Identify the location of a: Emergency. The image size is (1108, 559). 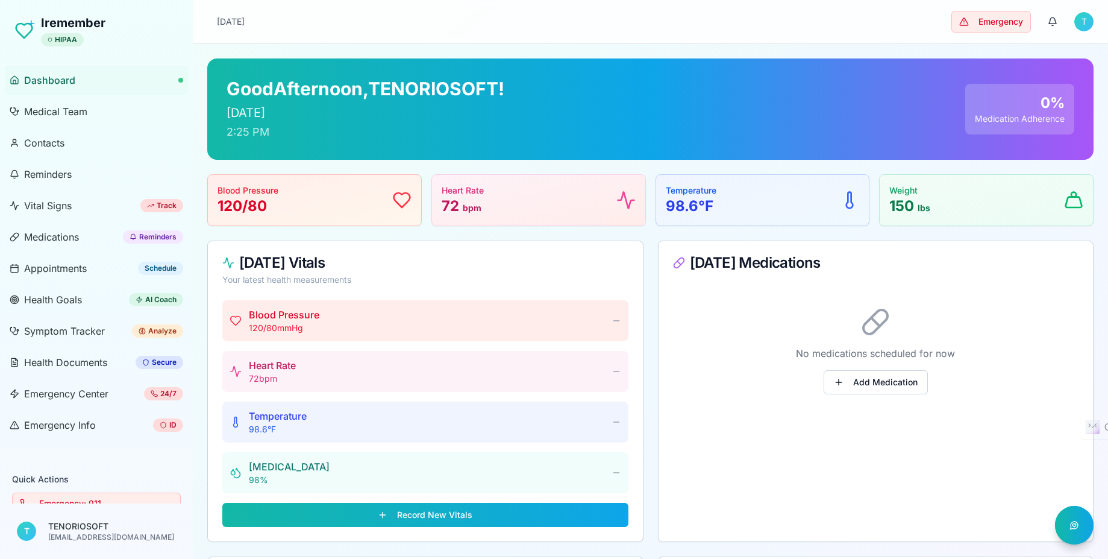
(991, 22).